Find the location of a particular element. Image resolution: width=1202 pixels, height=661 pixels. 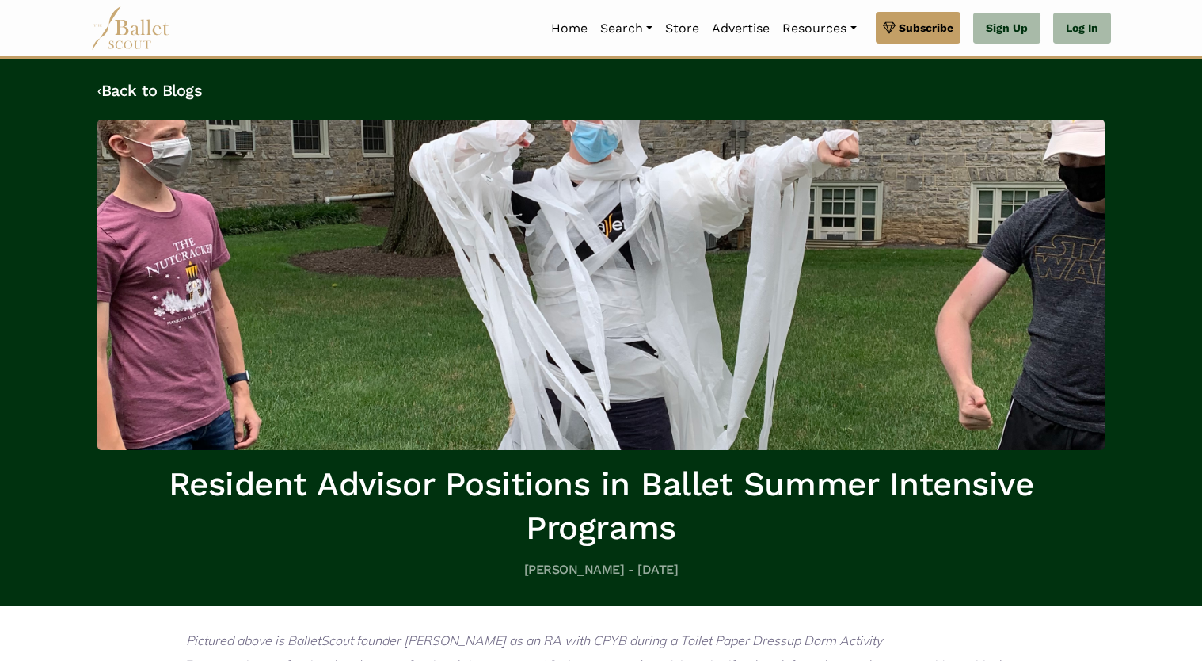

a: Search is located at coordinates (627, 29).